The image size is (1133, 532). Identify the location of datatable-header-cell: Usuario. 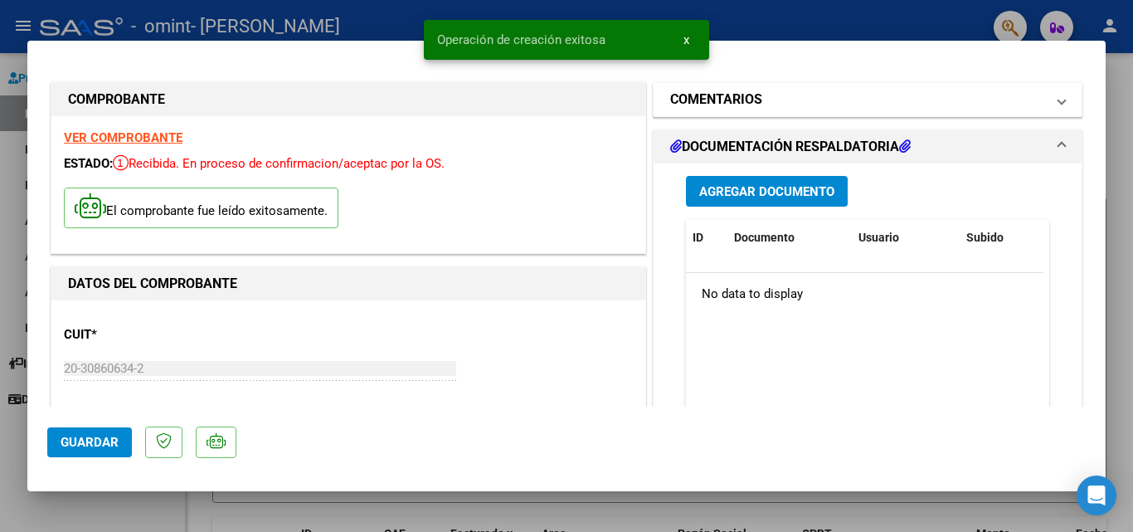
(906, 237).